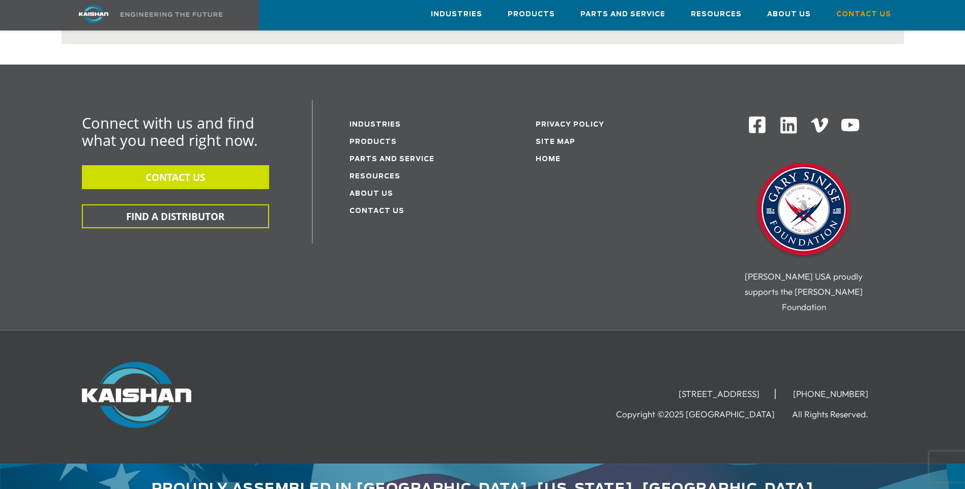 The image size is (965, 489). Describe the element at coordinates (94, 14) in the screenshot. I see `img: kaishan logo` at that location.